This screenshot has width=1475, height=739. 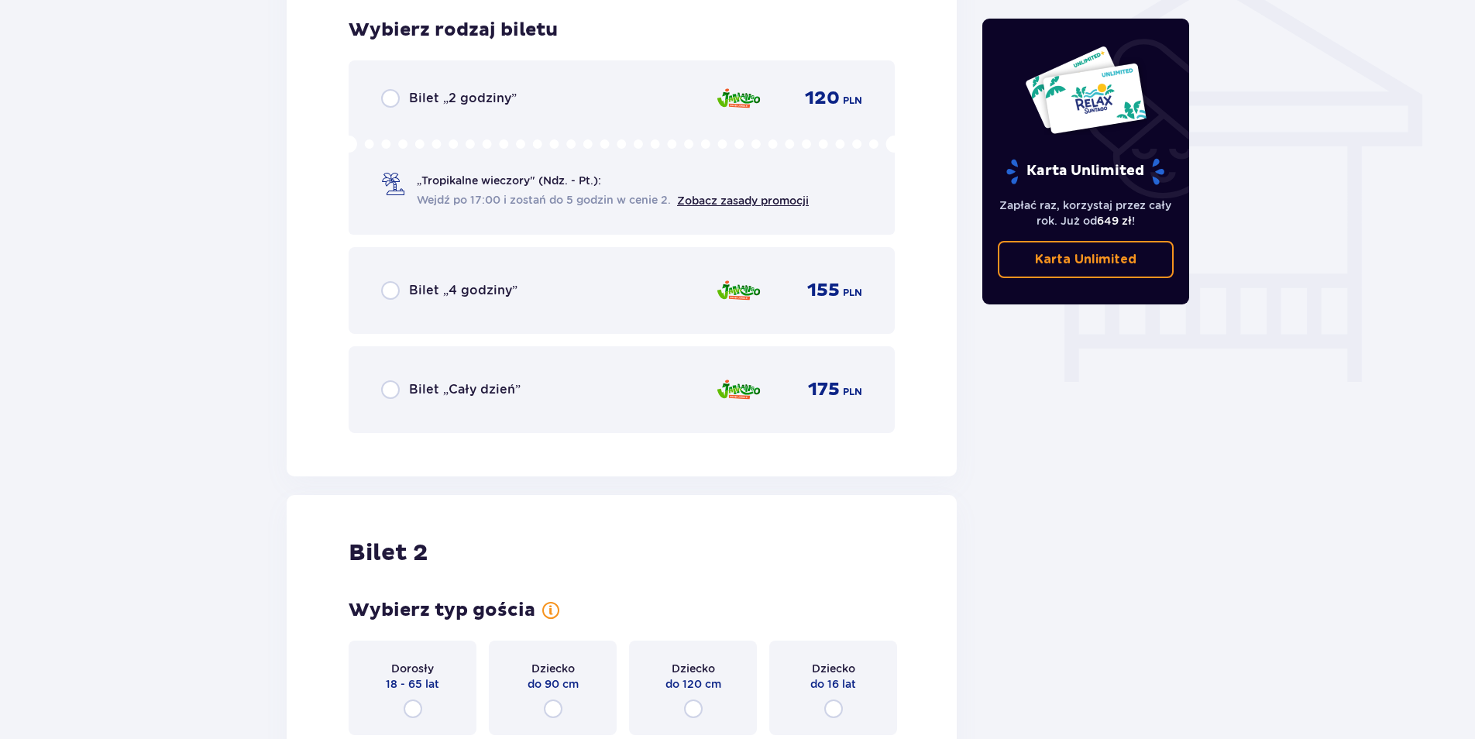 I want to click on p: 120, so click(x=822, y=98).